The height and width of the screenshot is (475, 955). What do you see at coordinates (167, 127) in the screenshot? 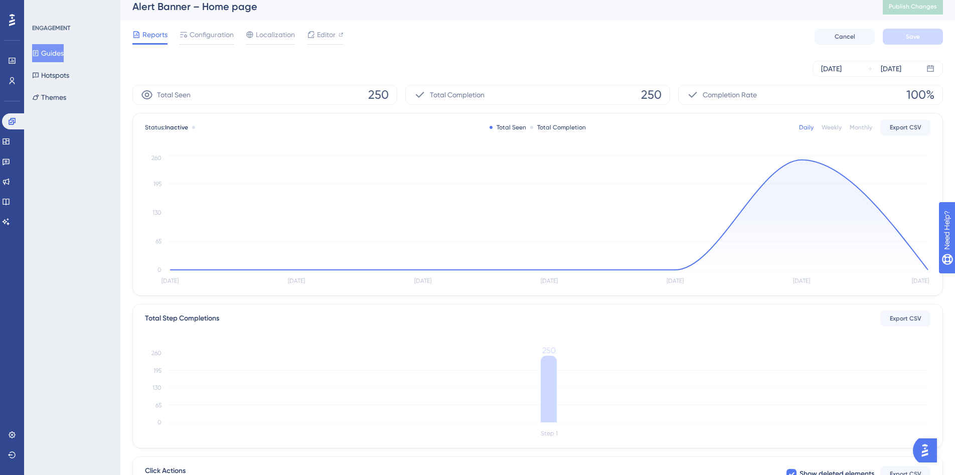
I see `span: Status:` at bounding box center [167, 127].